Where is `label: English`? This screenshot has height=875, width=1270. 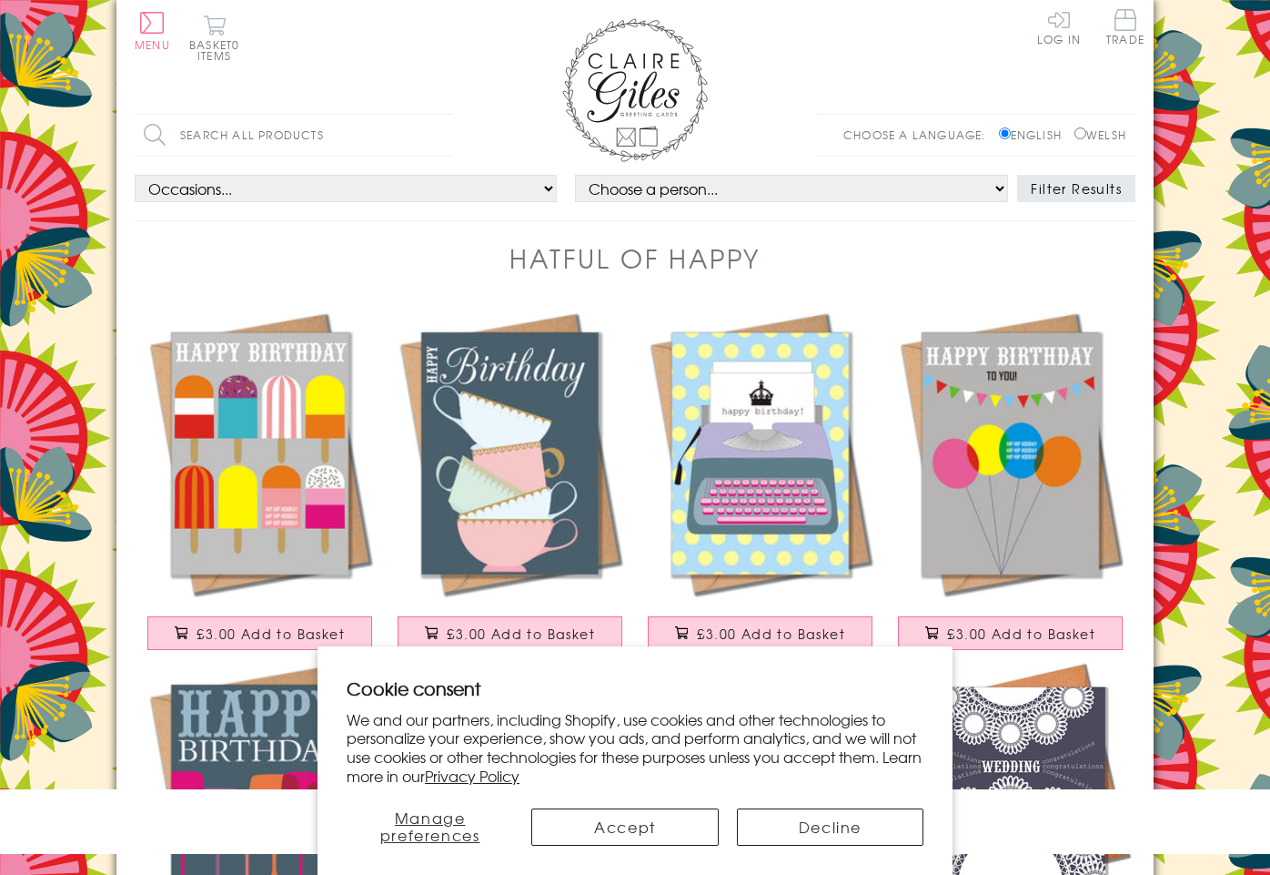
label: English is located at coordinates (1035, 135).